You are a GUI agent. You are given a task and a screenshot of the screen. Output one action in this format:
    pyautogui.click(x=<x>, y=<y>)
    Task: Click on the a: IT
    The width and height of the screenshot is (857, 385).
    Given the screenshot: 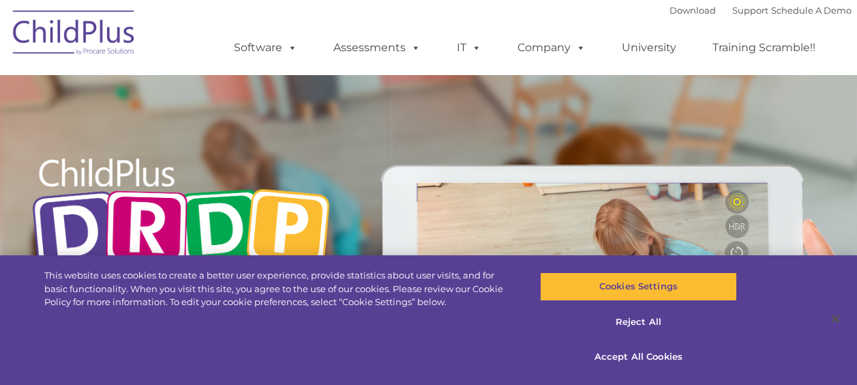 What is the action you would take?
    pyautogui.click(x=469, y=48)
    